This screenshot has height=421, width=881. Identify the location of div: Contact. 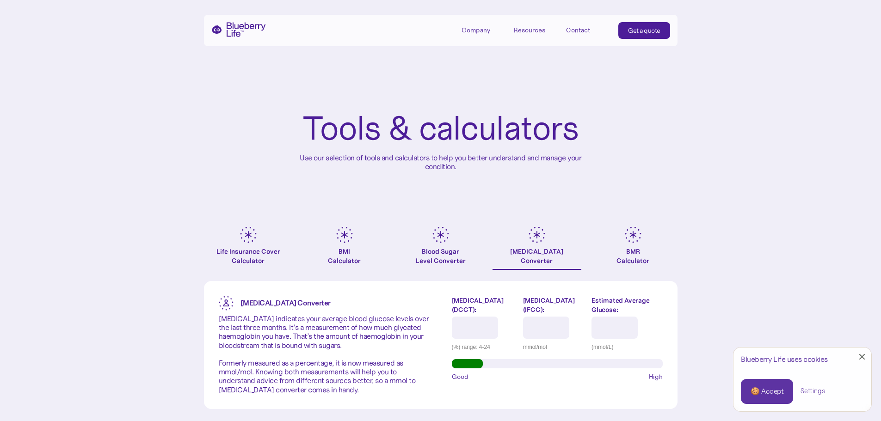
(578, 30).